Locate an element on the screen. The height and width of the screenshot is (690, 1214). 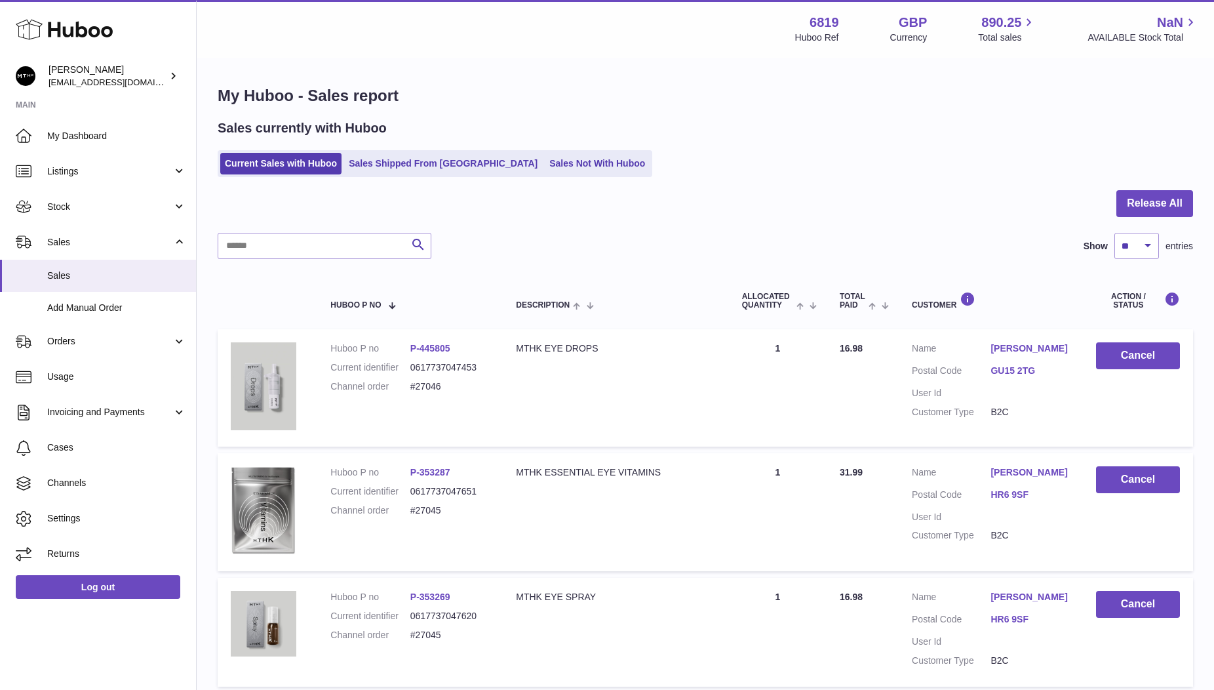
span: Cases is located at coordinates (117, 447).